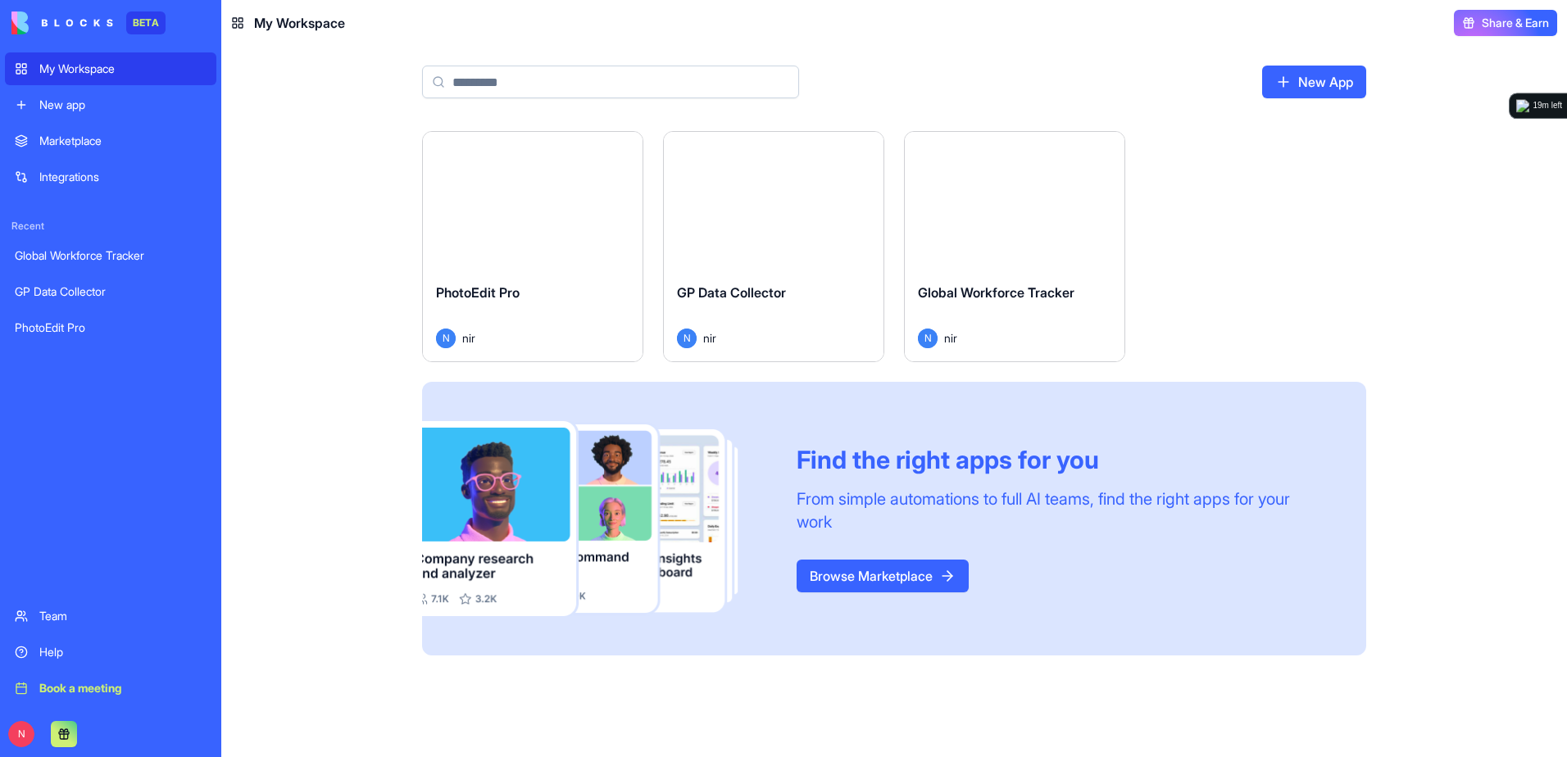 Image resolution: width=1567 pixels, height=757 pixels. What do you see at coordinates (111, 292) in the screenshot?
I see `div: GP Data Collector` at bounding box center [111, 292].